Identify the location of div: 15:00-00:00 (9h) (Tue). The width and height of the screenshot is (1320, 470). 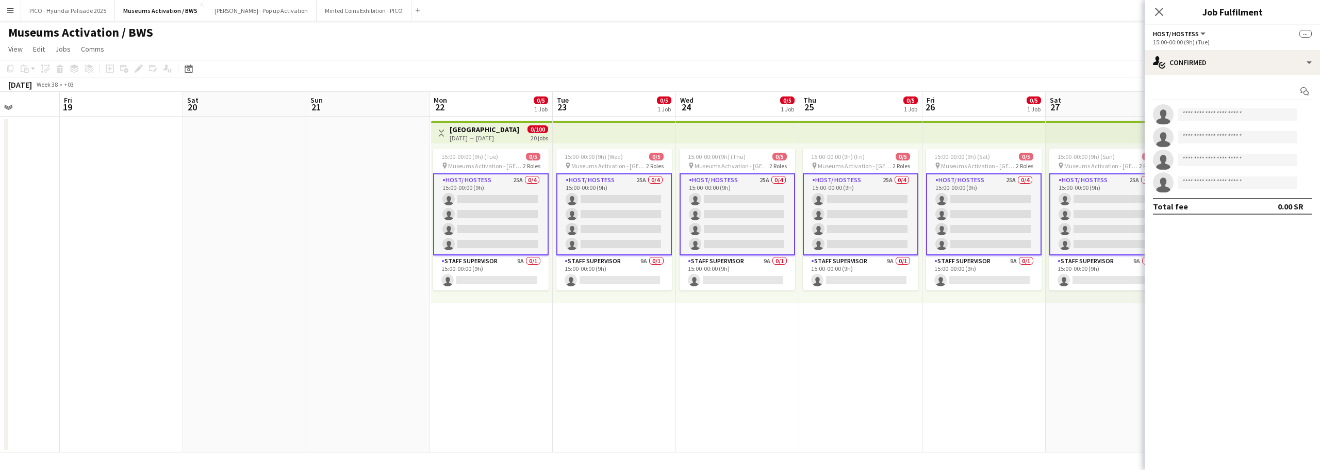
(1232, 42).